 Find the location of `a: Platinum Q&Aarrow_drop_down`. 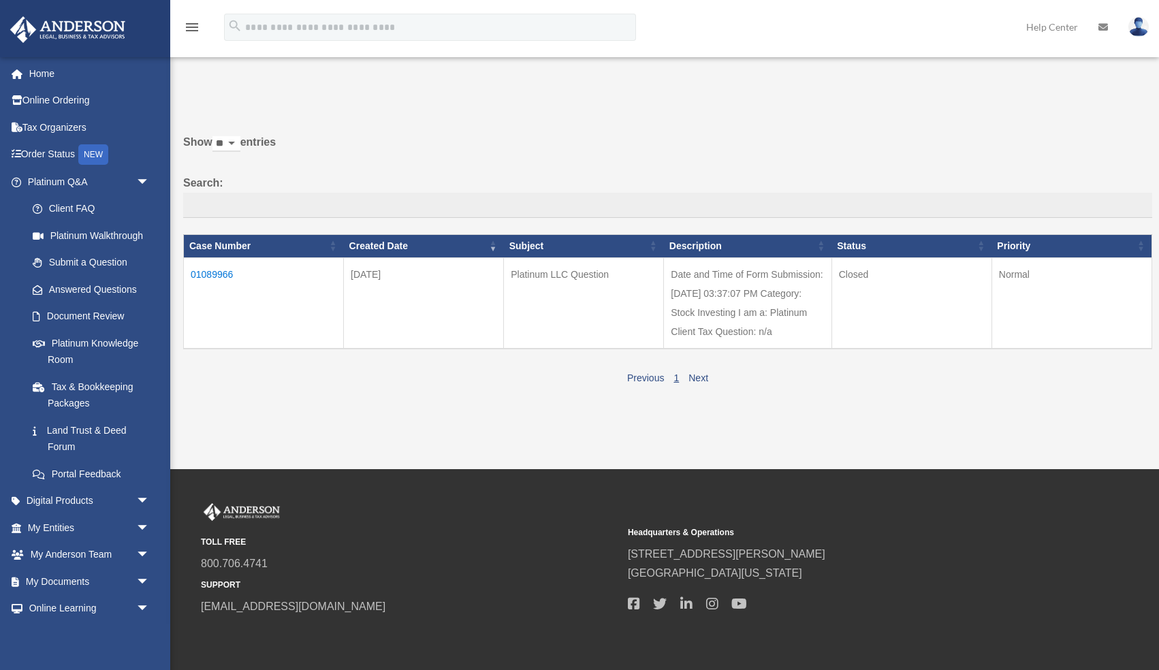

a: Platinum Q&Aarrow_drop_down is located at coordinates (86, 182).